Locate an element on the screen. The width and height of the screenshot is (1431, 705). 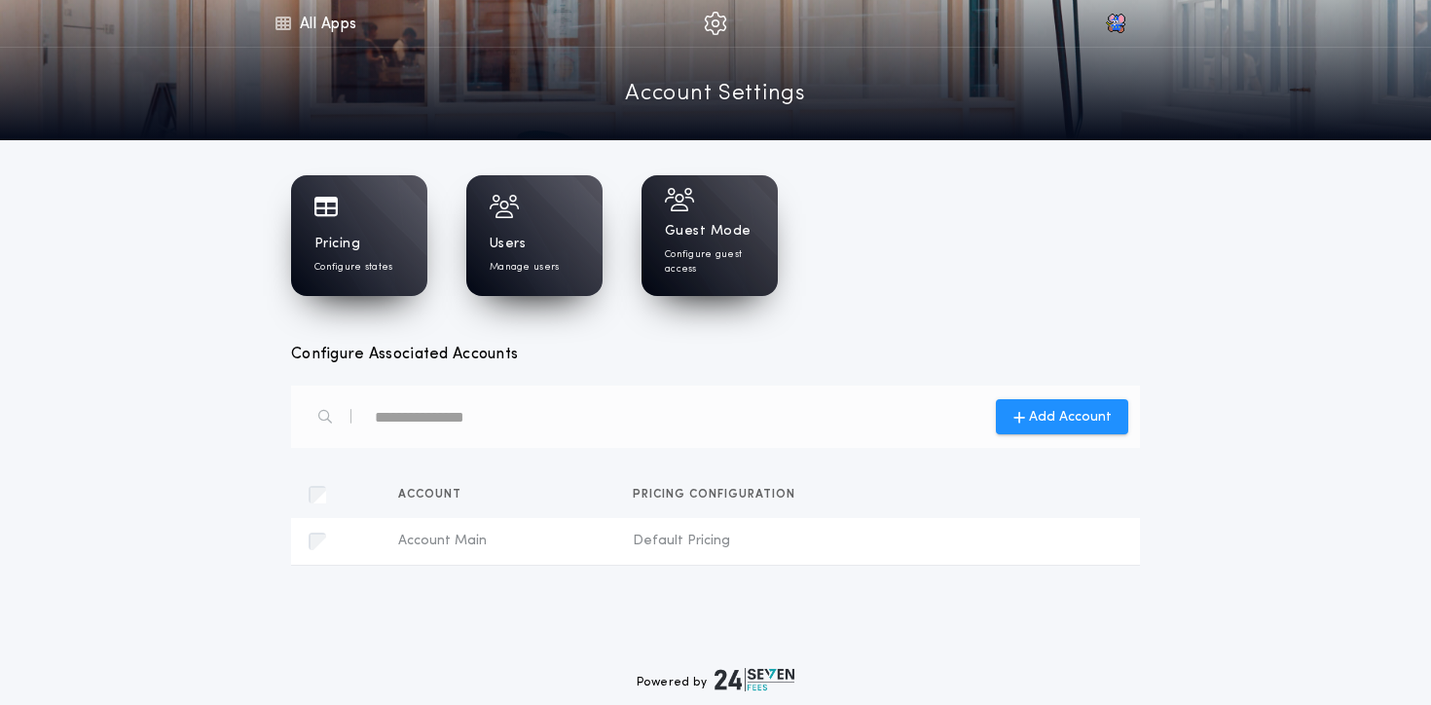
span: Pricing configuration is located at coordinates (718, 495).